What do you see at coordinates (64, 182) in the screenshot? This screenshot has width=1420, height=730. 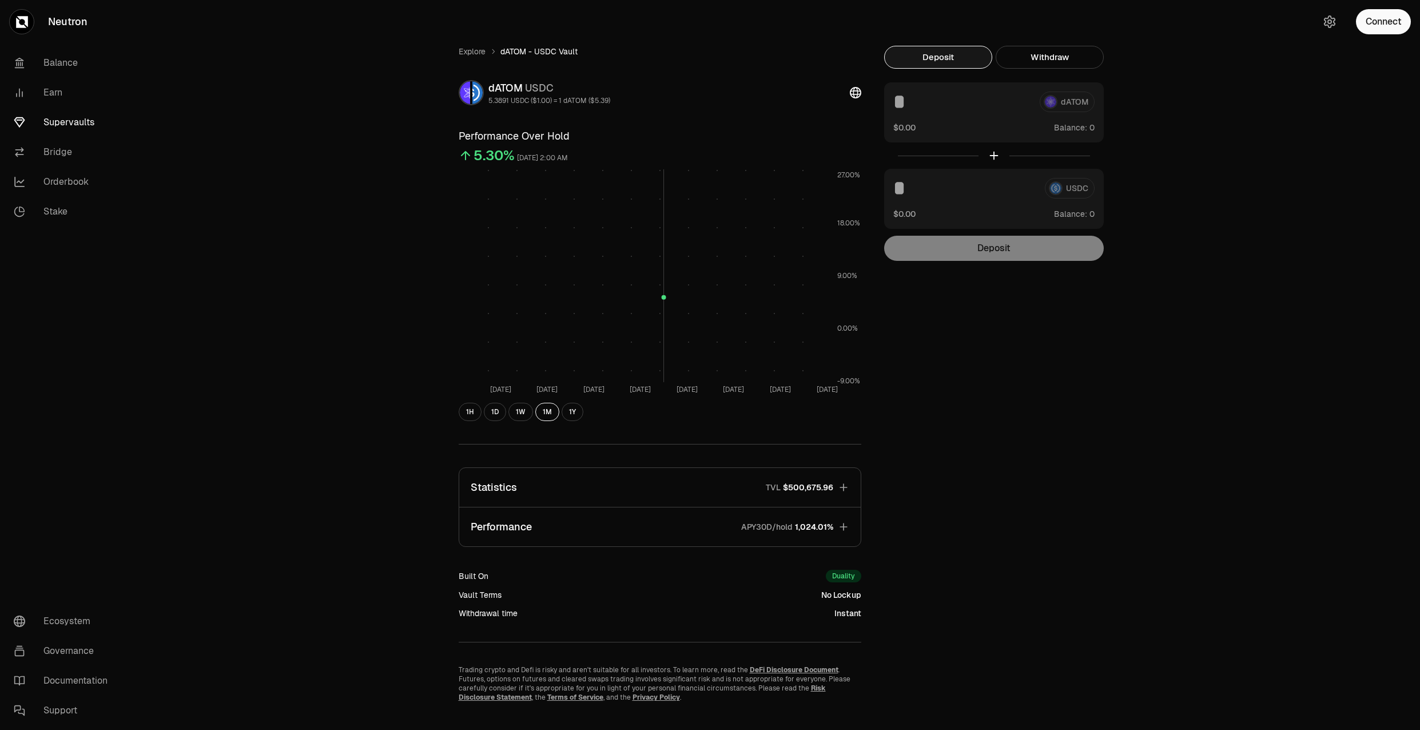 I see `a: Orderbook` at bounding box center [64, 182].